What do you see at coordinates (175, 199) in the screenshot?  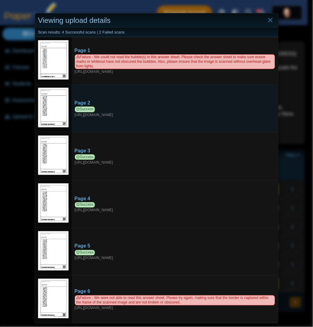 I see `div: Page 4` at bounding box center [175, 199].